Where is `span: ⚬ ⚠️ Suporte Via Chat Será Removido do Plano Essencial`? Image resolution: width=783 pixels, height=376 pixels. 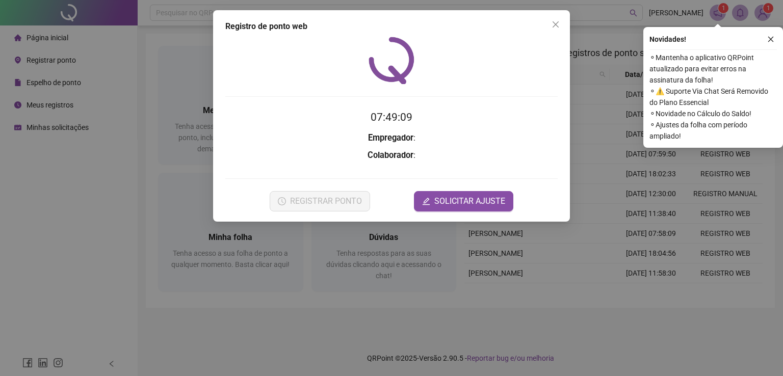 span: ⚬ ⚠️ Suporte Via Chat Será Removido do Plano Essencial is located at coordinates (713, 97).